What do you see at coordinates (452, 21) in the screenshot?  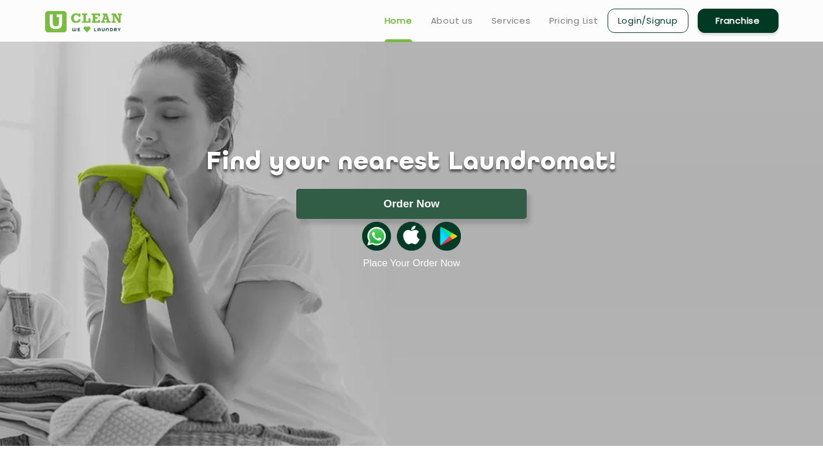 I see `a: About us` at bounding box center [452, 21].